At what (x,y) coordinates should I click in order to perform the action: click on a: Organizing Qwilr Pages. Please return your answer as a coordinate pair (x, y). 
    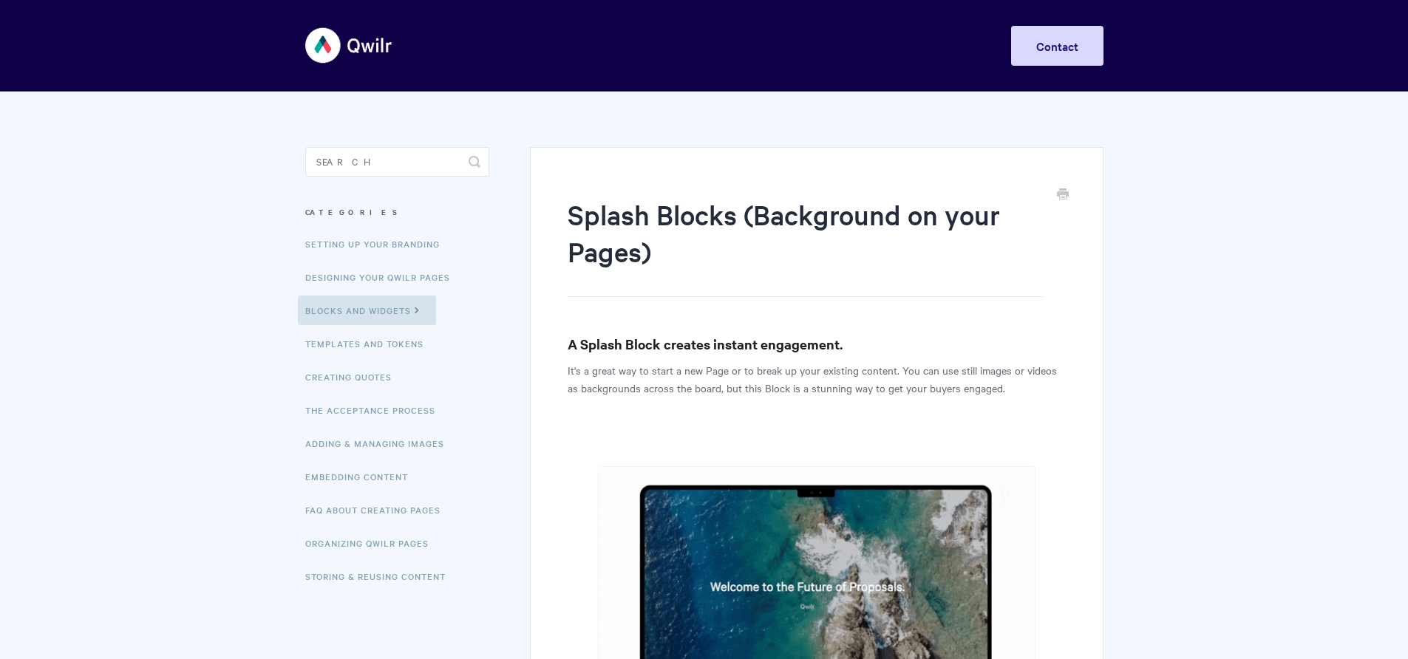
    Looking at the image, I should click on (372, 543).